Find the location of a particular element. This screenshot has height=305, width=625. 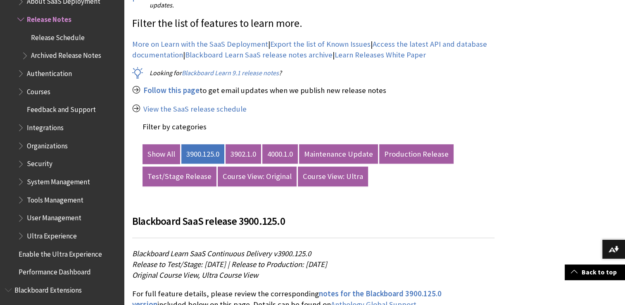

span: User Management is located at coordinates (54, 216).